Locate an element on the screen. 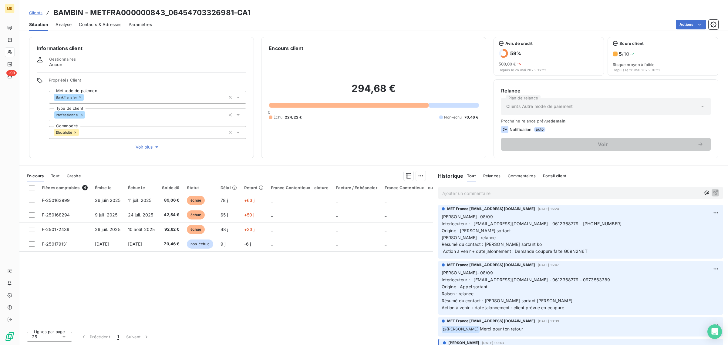 The height and width of the screenshot is (345, 728). span: 5 is located at coordinates (620, 54).